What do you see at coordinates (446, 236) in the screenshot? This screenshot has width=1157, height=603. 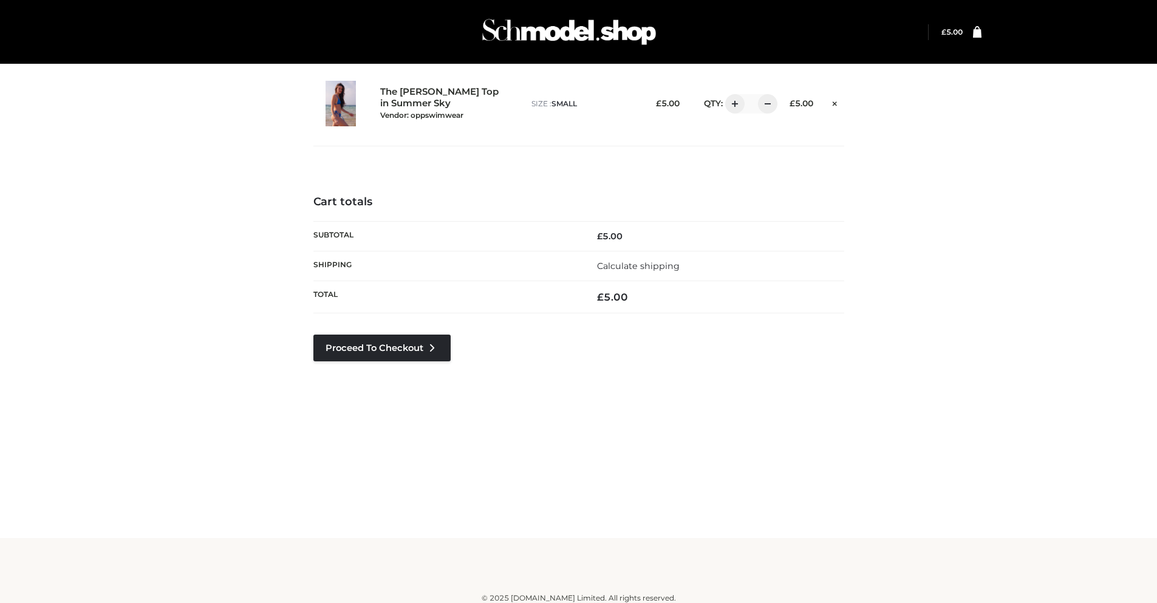 I see `th: Subtotal` at bounding box center [446, 236].